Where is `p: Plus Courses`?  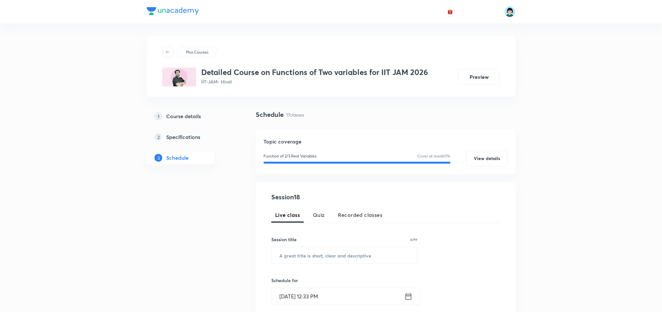
p: Plus Courses is located at coordinates (197, 52).